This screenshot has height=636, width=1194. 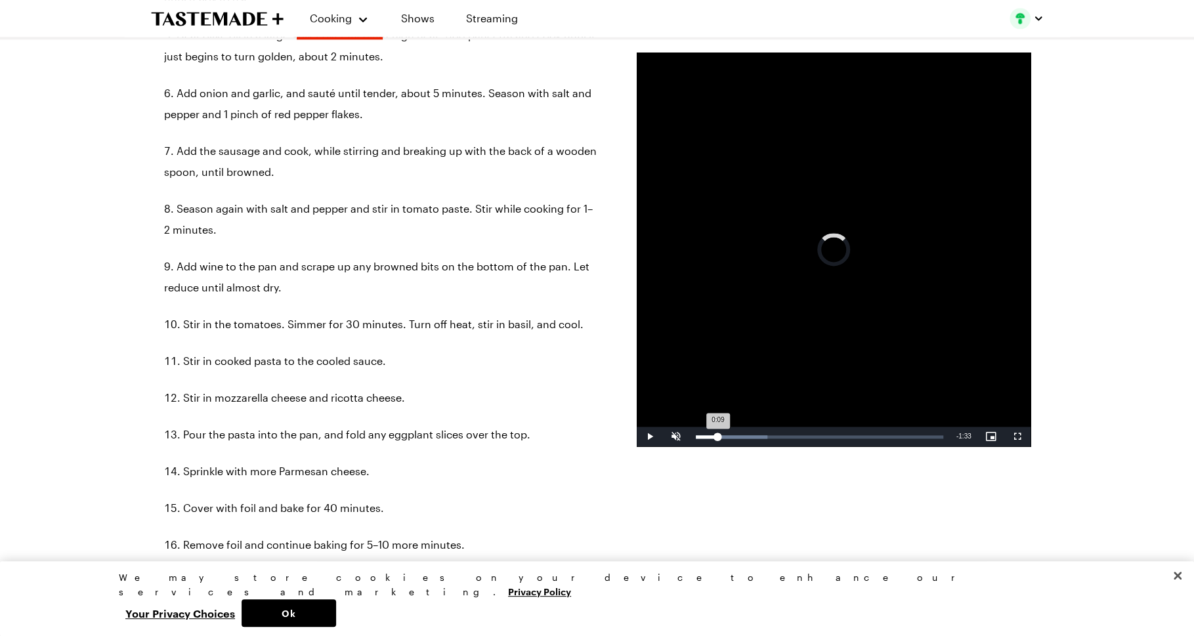 I want to click on div: Privacy, so click(x=591, y=598).